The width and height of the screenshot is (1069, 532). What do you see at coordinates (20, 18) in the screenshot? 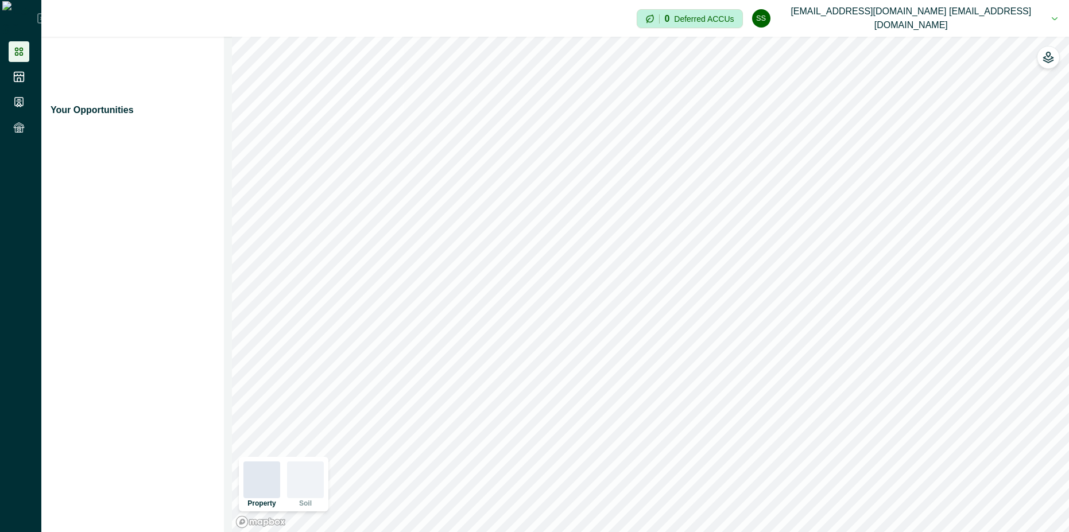
I see `img: Logo` at bounding box center [20, 18].